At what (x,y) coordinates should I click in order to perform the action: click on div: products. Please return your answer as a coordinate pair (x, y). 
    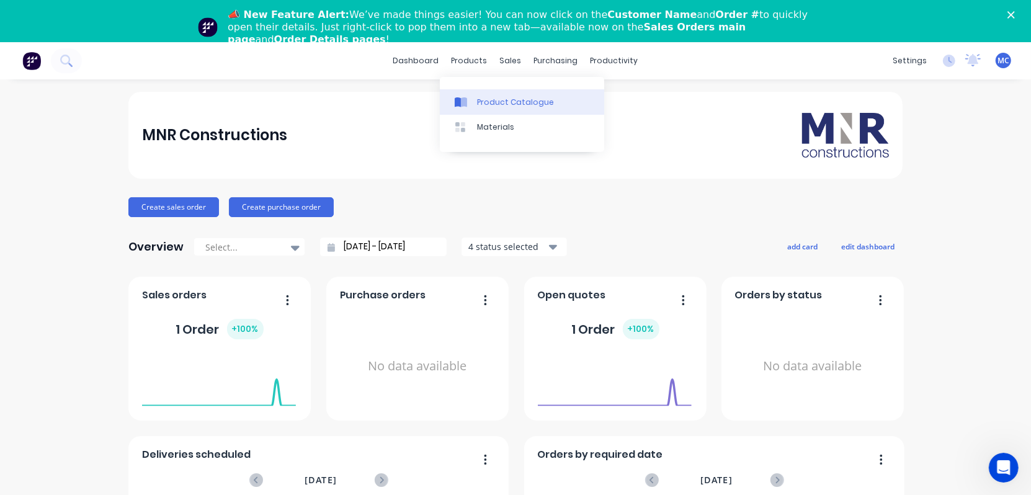
    Looking at the image, I should click on (470, 61).